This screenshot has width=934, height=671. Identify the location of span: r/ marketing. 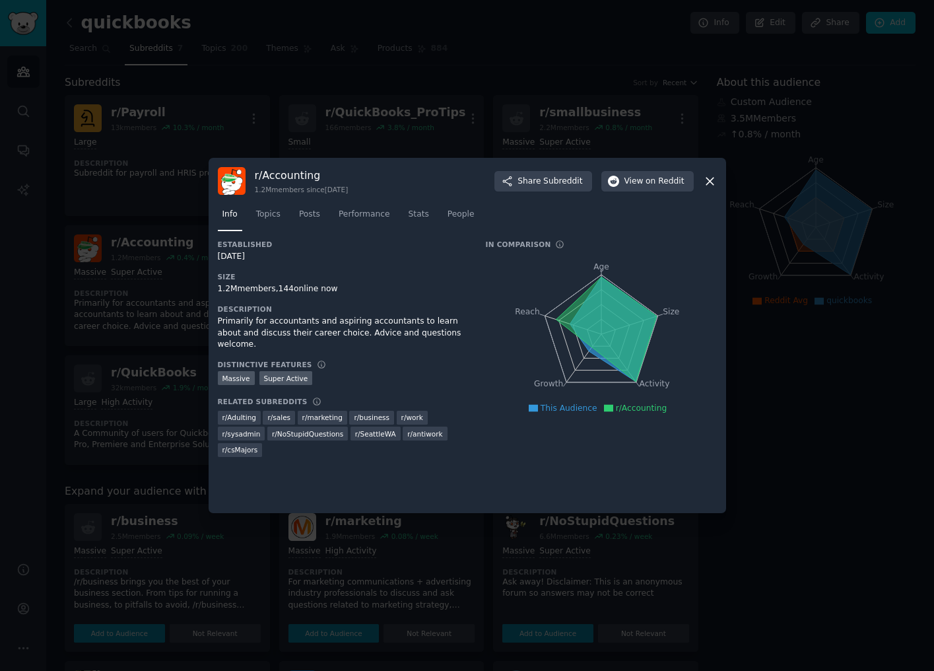
(322, 417).